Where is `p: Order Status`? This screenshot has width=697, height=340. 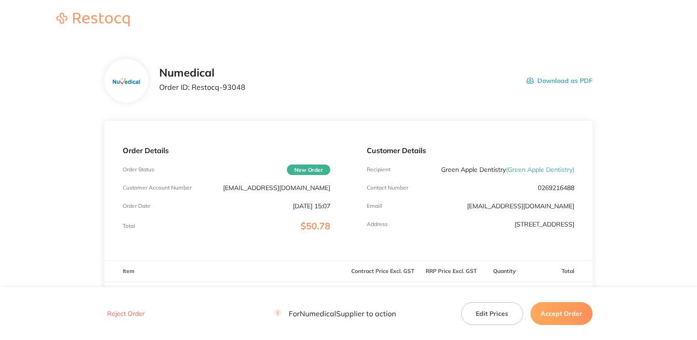
p: Order Status is located at coordinates (138, 170).